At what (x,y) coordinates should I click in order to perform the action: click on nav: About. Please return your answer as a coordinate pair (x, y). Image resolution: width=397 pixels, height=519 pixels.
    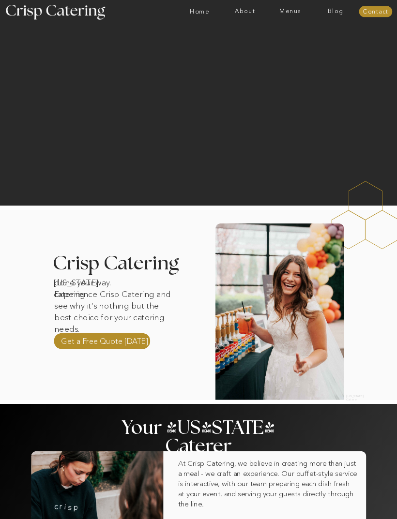
    Looking at the image, I should click on (245, 12).